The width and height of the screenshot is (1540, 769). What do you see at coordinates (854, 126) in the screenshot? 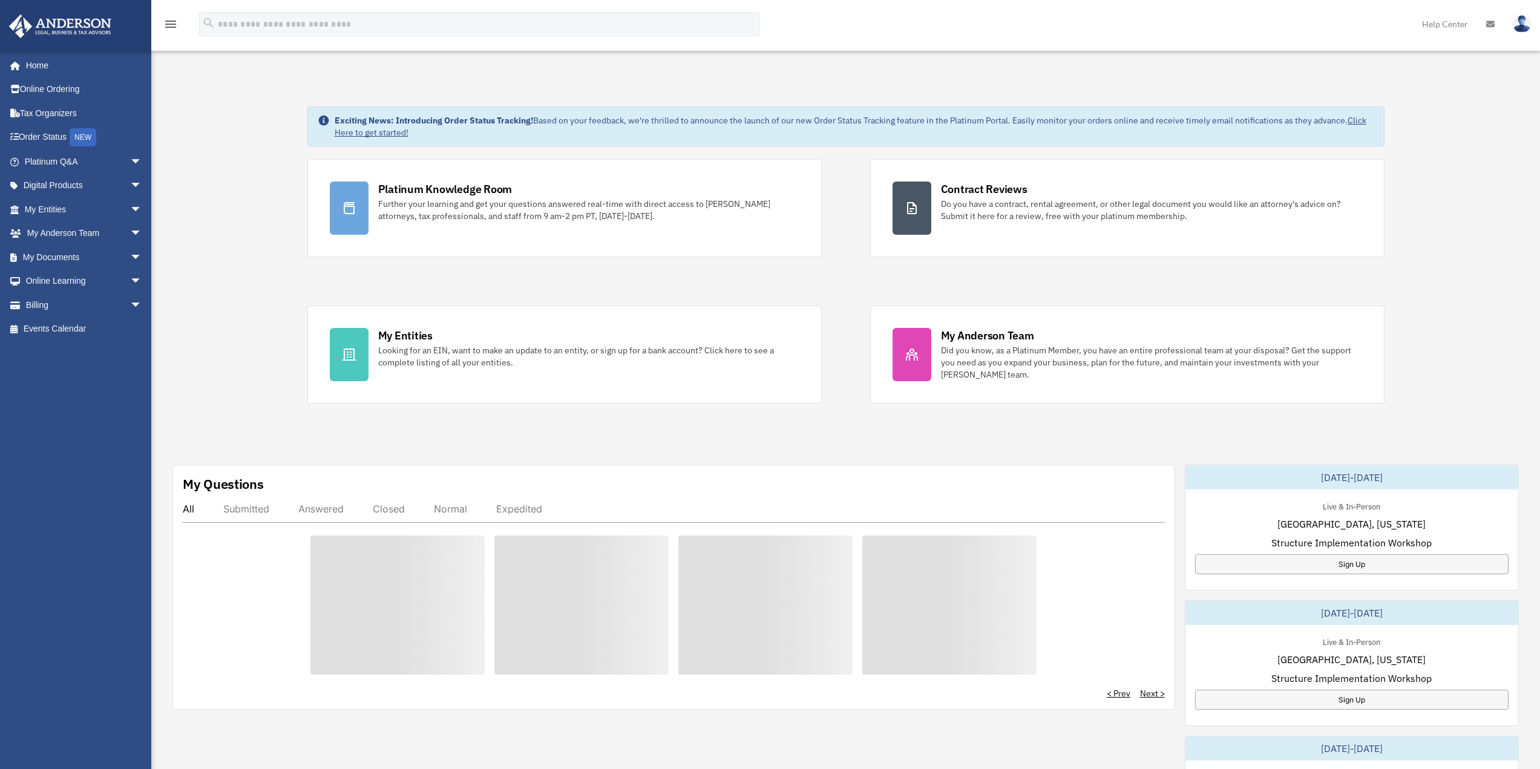
I see `div: Based on your feedback, we're thrilled to announce the launch of our new Order Status Tracking fe...` at bounding box center [854, 126].